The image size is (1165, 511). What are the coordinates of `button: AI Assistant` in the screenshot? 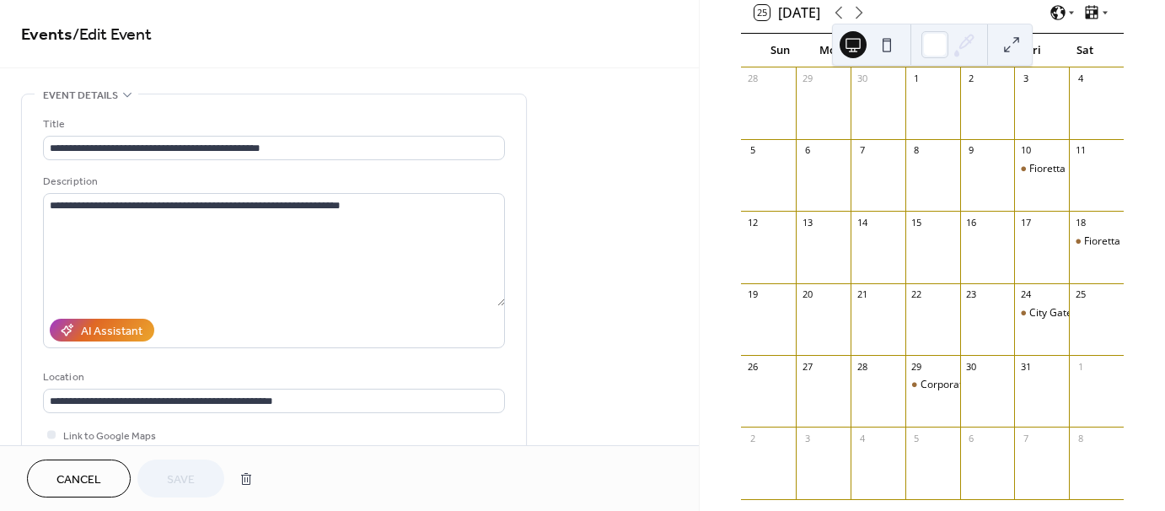 It's located at (102, 330).